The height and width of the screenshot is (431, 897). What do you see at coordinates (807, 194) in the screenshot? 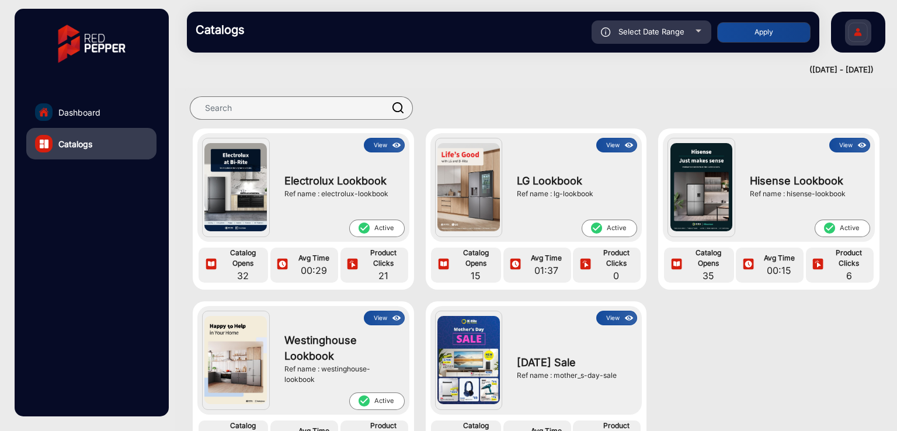
I see `div: Ref name : hisense-lookbook` at bounding box center [807, 194].